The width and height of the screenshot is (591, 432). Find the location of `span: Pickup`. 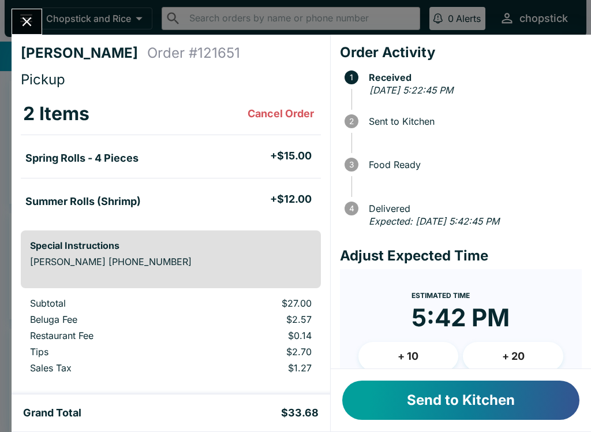

span: Pickup is located at coordinates (43, 79).